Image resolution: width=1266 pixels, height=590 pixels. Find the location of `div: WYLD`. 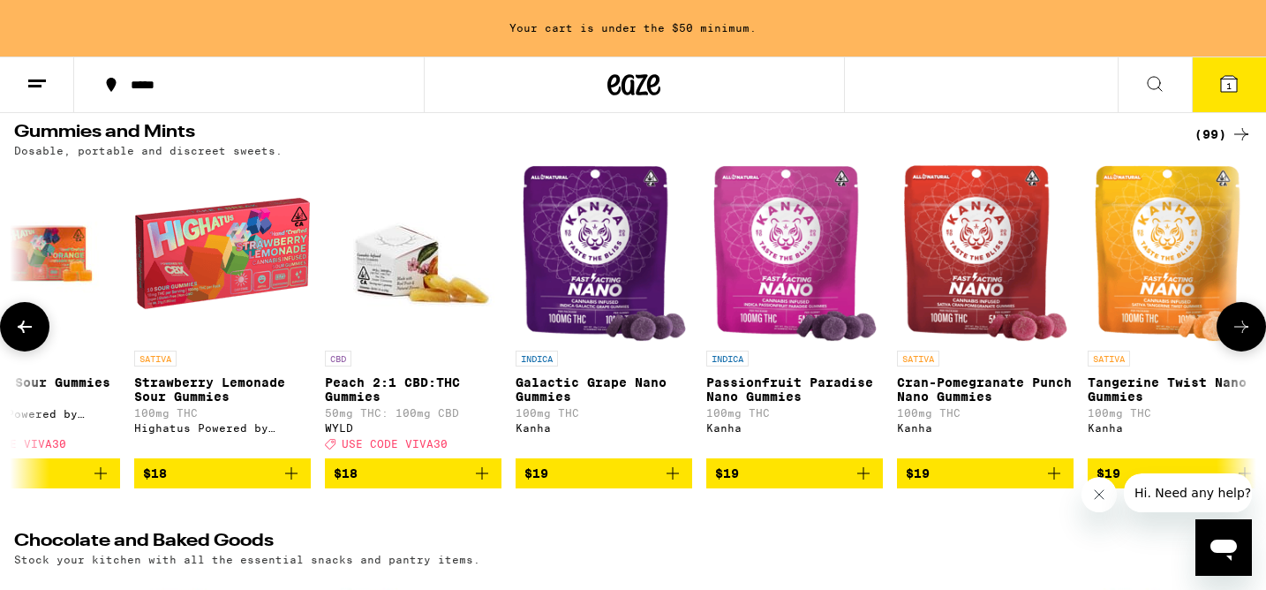

div: WYLD is located at coordinates (413, 427).